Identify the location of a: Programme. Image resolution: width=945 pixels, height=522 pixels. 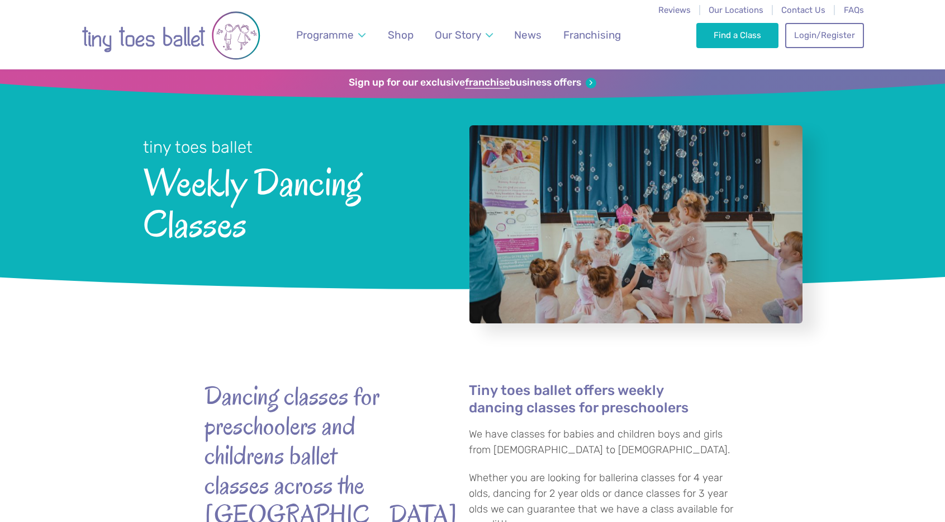
(330, 35).